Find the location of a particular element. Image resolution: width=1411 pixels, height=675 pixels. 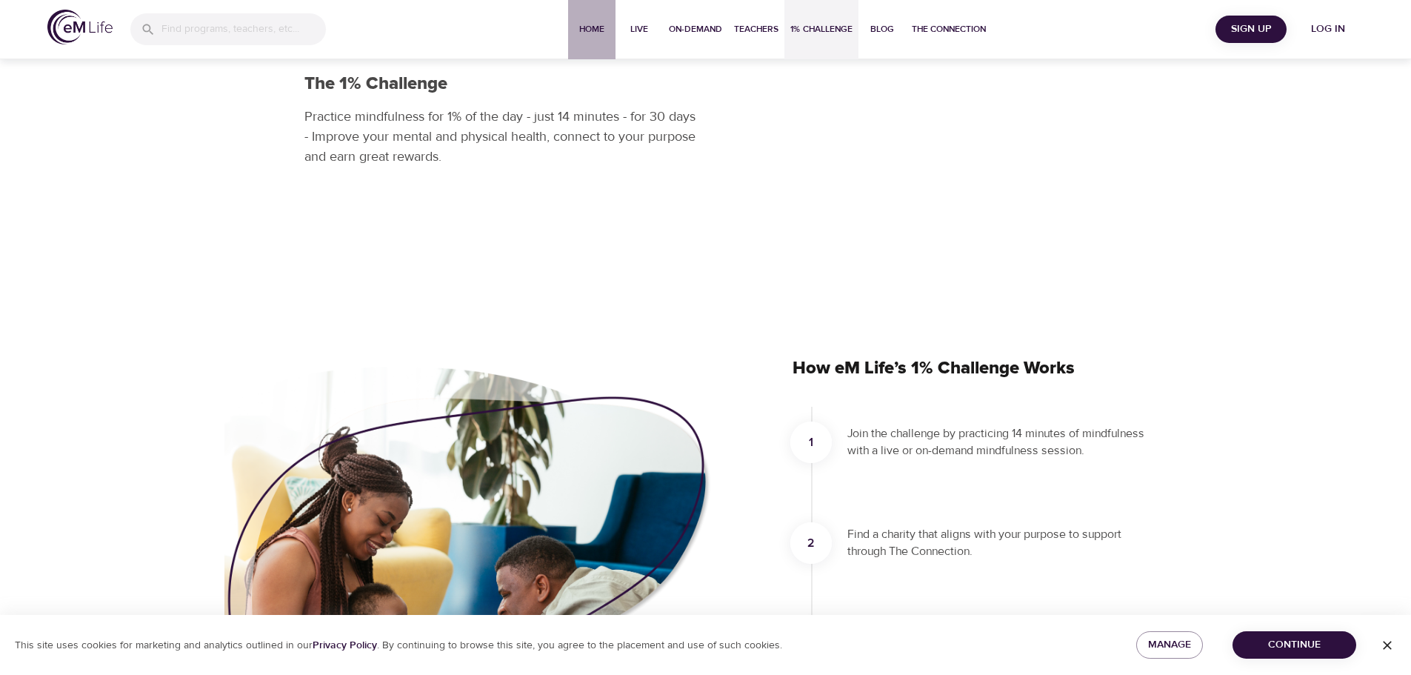

button: Sign Up is located at coordinates (1251, 29).